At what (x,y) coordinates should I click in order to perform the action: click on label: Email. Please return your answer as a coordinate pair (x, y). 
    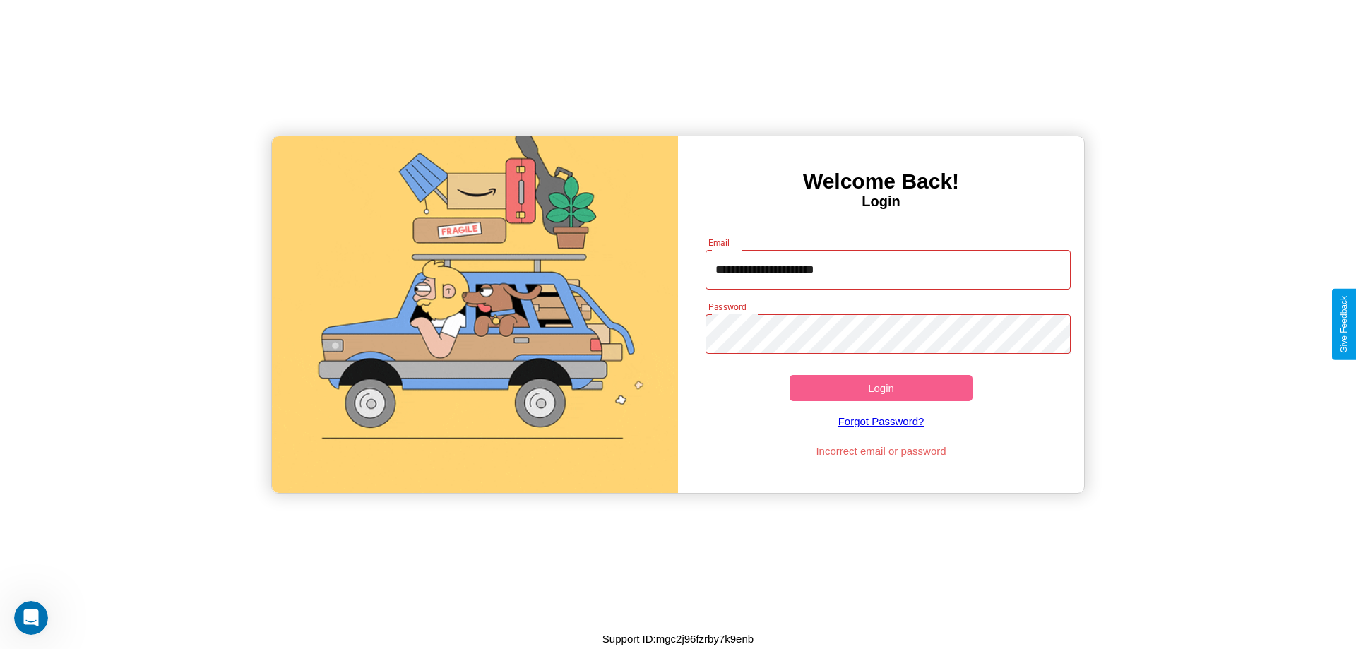
    Looking at the image, I should click on (719, 242).